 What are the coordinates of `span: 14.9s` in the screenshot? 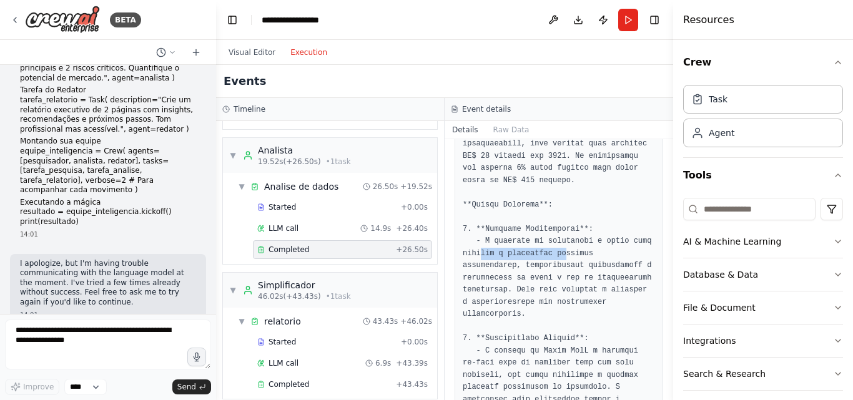 It's located at (380, 228).